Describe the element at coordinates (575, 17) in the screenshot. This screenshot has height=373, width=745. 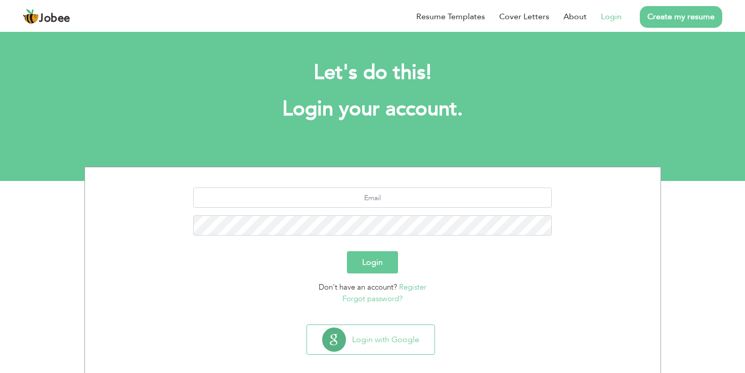
I see `a: About` at that location.